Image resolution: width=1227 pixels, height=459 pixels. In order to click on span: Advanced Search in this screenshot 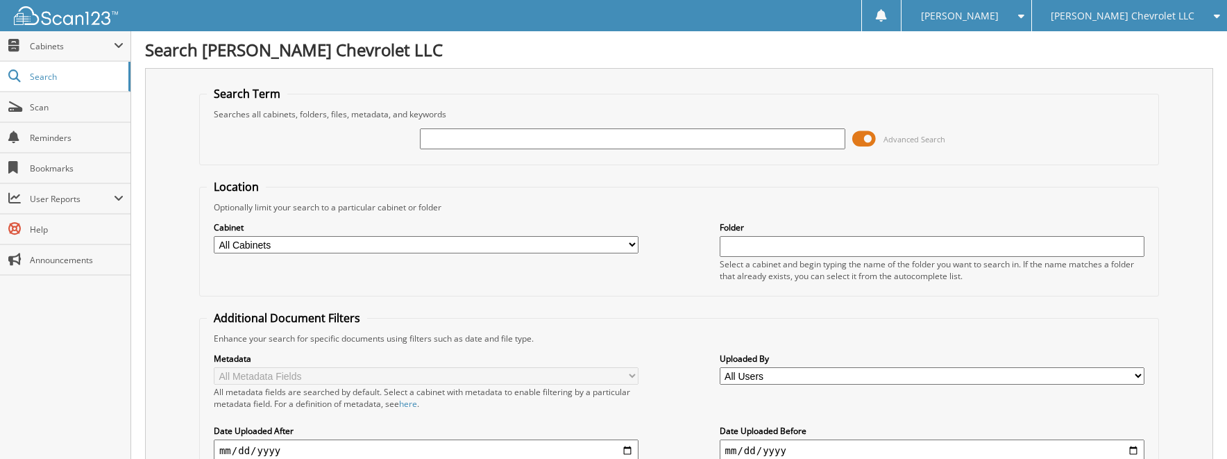, I will do `click(914, 139)`.